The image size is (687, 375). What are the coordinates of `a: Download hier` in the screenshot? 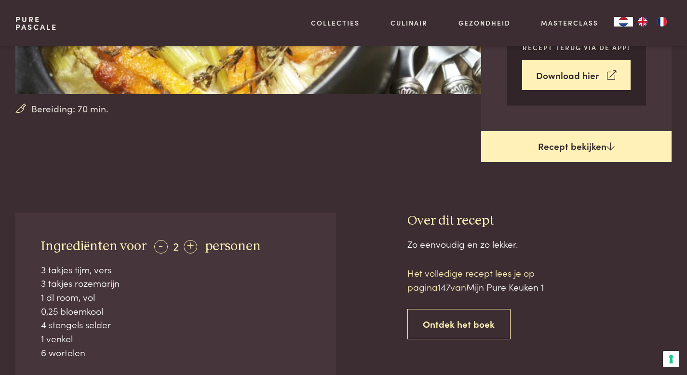 It's located at (577, 75).